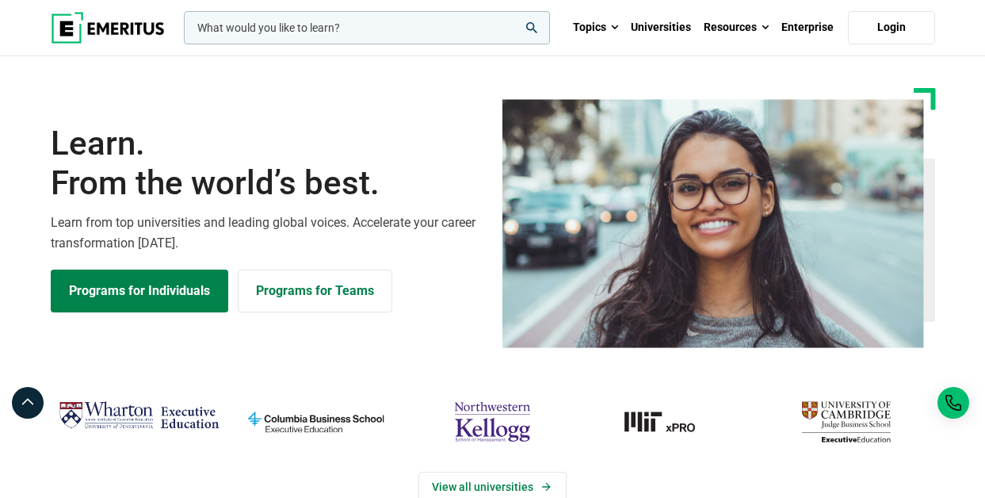  I want to click on img: MIT xPRO, so click(669, 422).